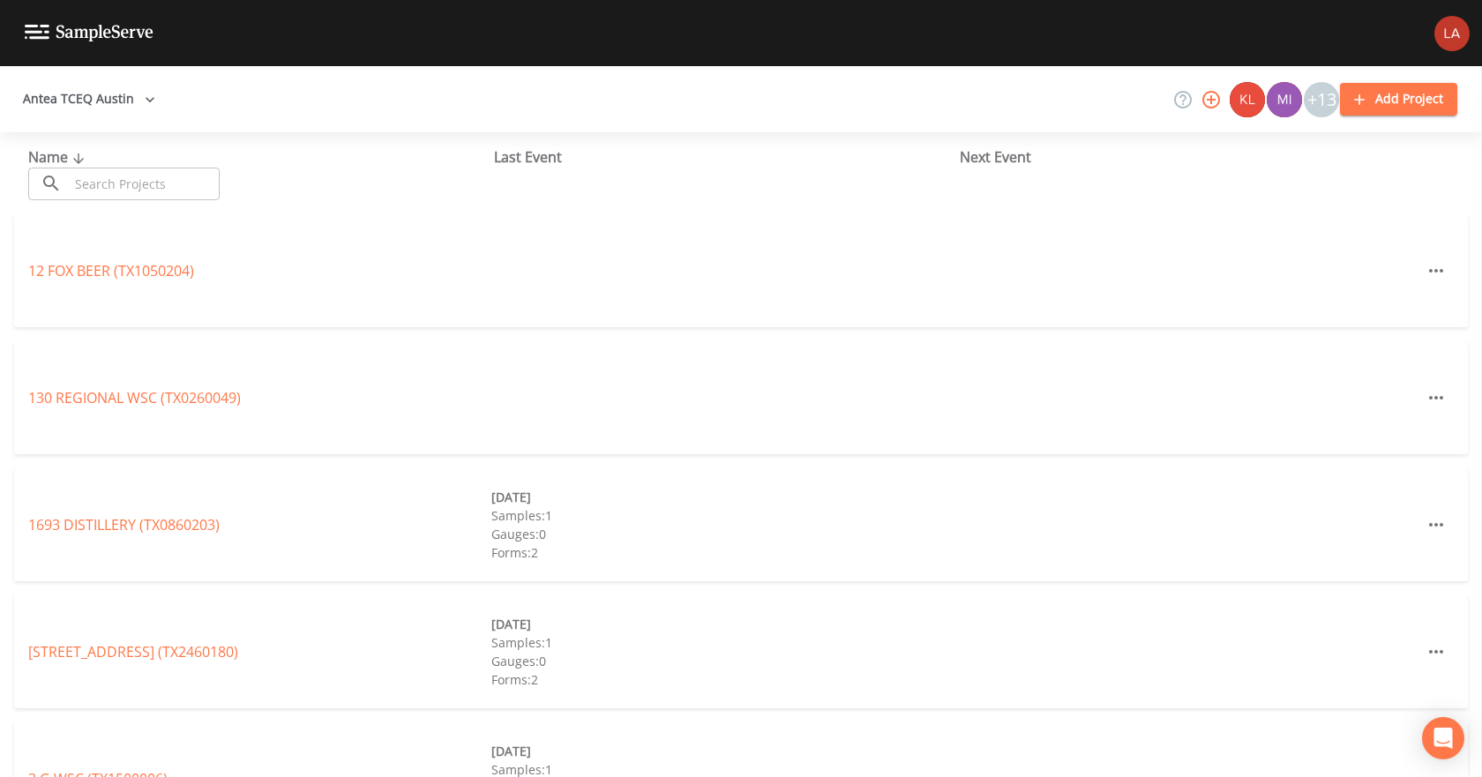 The image size is (1482, 777). Describe the element at coordinates (1443, 738) in the screenshot. I see `div: Open Intercom Messenger` at that location.